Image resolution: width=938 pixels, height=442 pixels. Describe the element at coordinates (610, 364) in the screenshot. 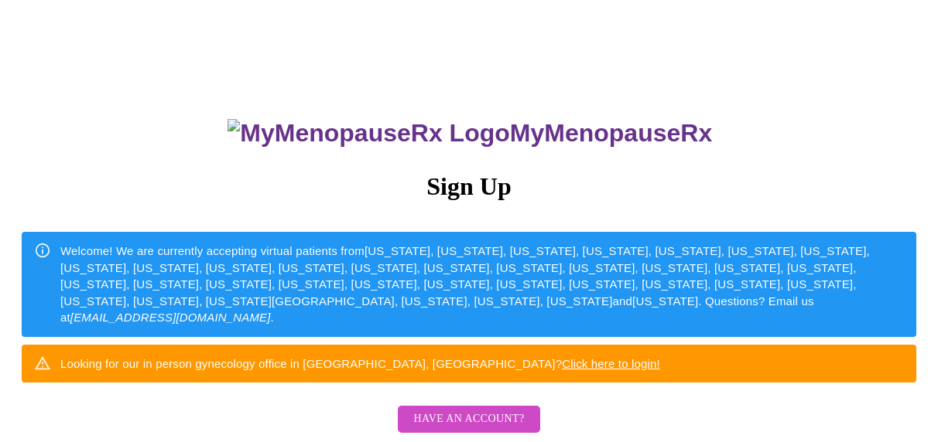

I see `a: Click here to login!` at that location.